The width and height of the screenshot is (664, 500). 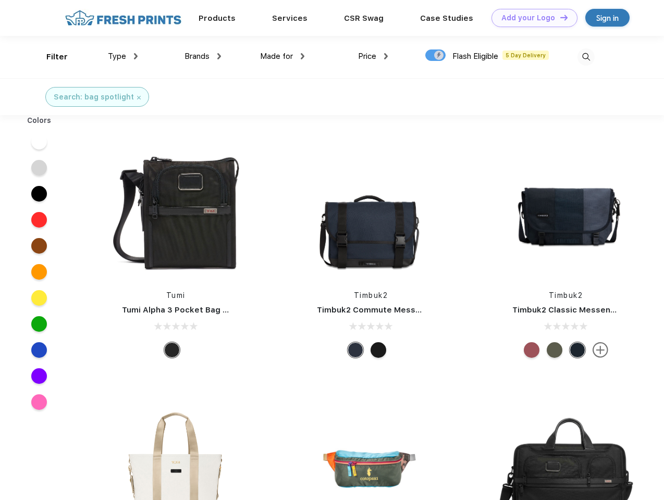 I want to click on div: Colors, so click(x=39, y=120).